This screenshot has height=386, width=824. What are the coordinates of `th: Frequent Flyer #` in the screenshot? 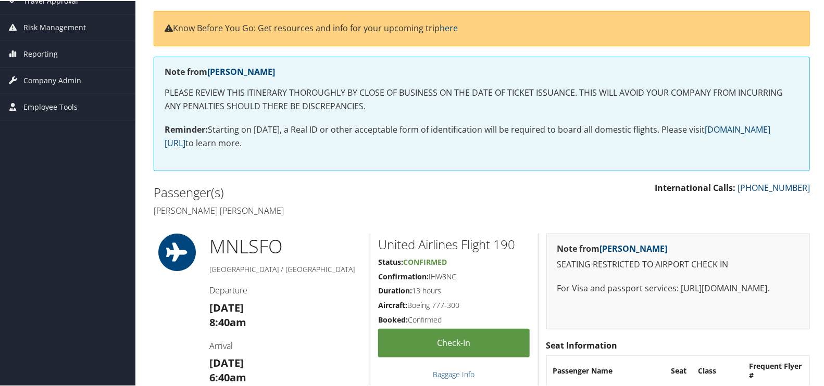 It's located at (776, 370).